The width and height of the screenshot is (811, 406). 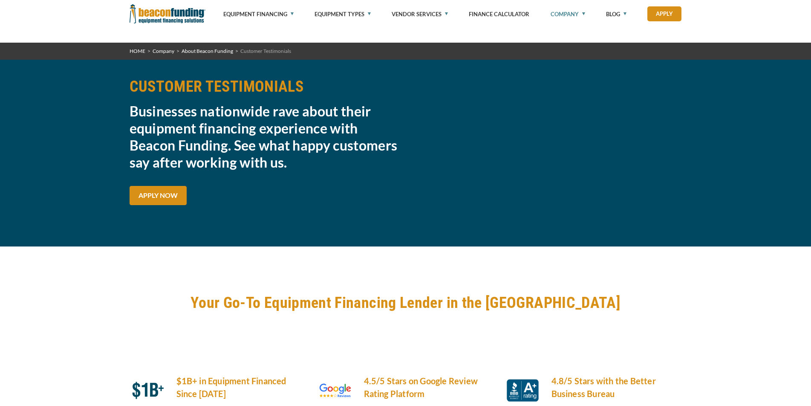 What do you see at coordinates (207, 51) in the screenshot?
I see `a: About Beacon Funding` at bounding box center [207, 51].